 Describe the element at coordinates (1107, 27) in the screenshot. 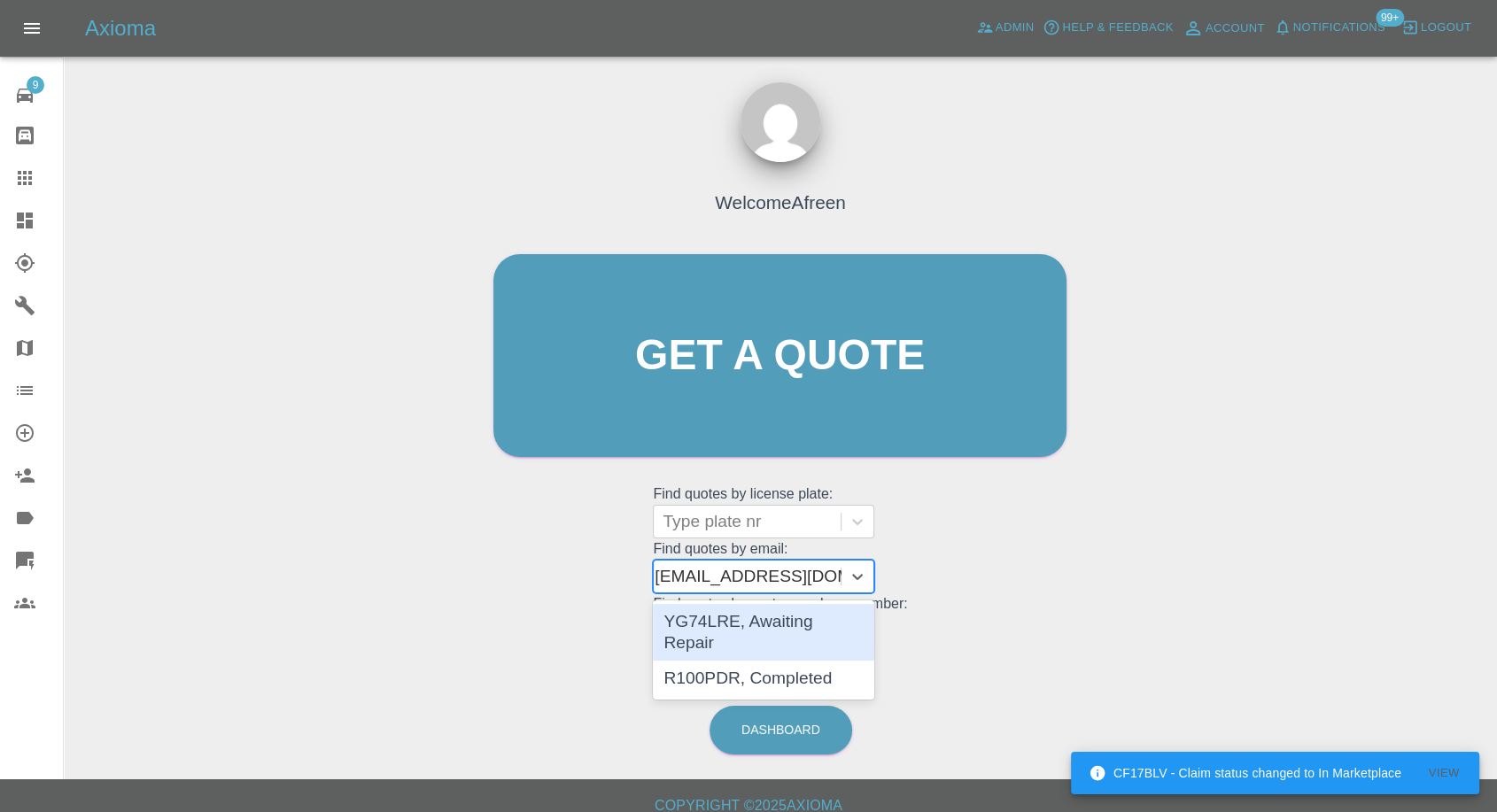

I see `button: Help & Feedback` at that location.